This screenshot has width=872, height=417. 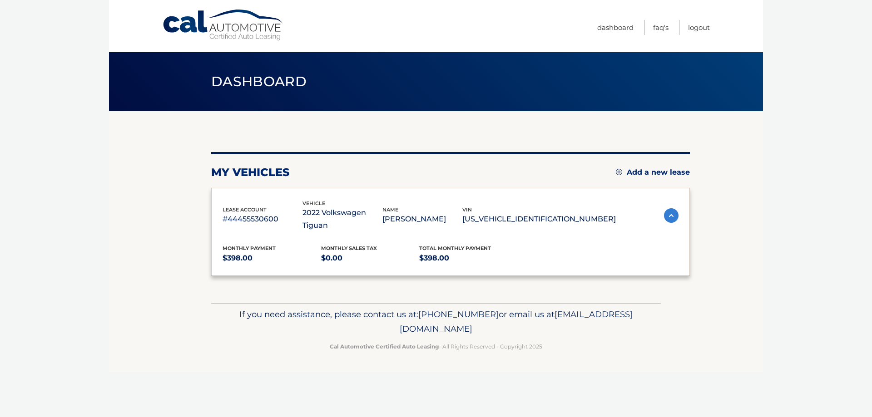 I want to click on a: Logout, so click(x=699, y=27).